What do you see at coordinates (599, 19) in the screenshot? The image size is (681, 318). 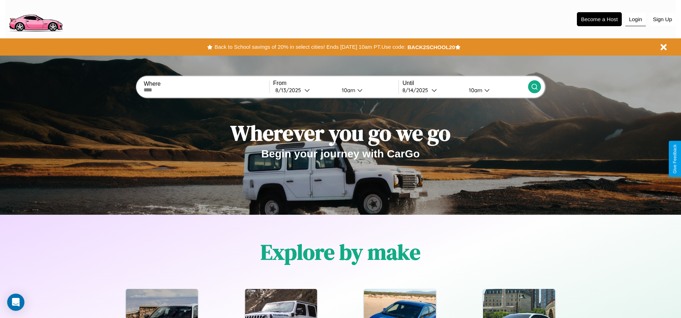 I see `button: Become a Host` at bounding box center [599, 19].